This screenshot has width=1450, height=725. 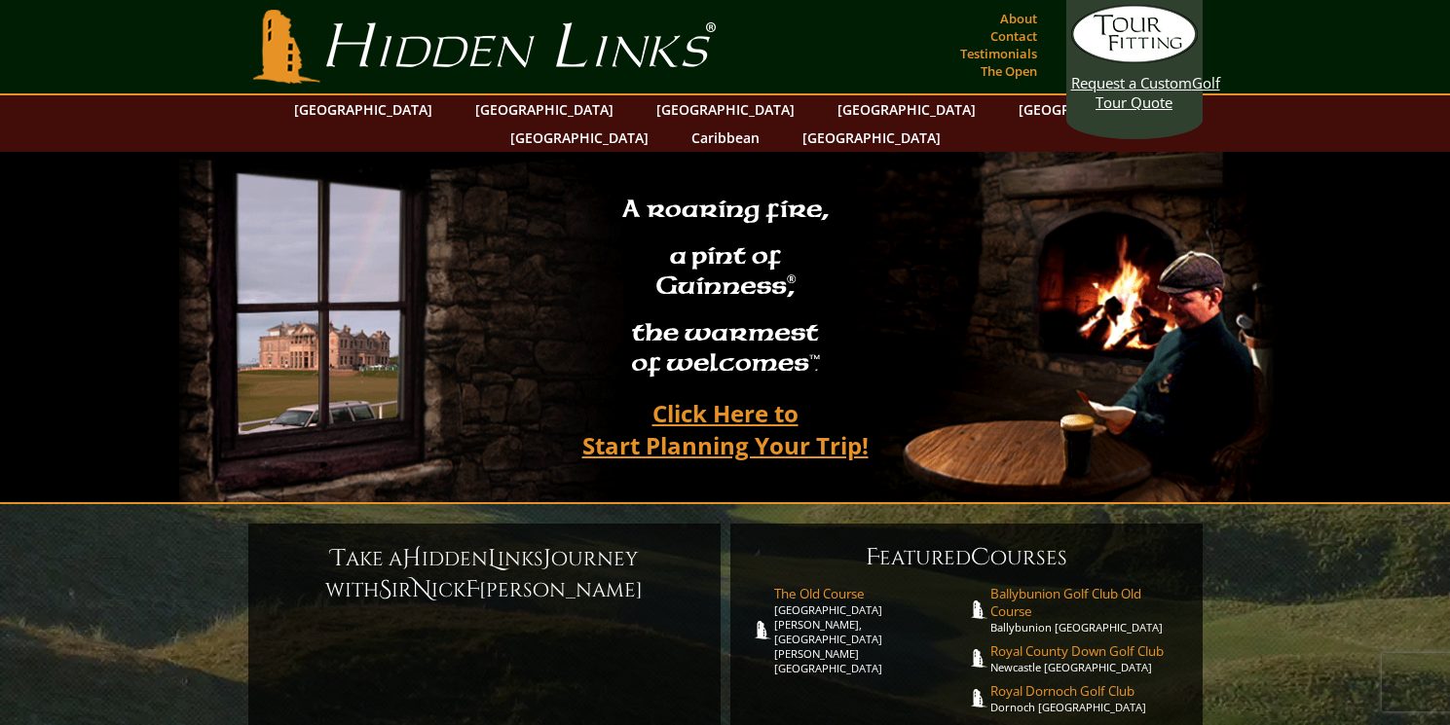 I want to click on span: Royal County Down Golf Club, so click(x=1086, y=651).